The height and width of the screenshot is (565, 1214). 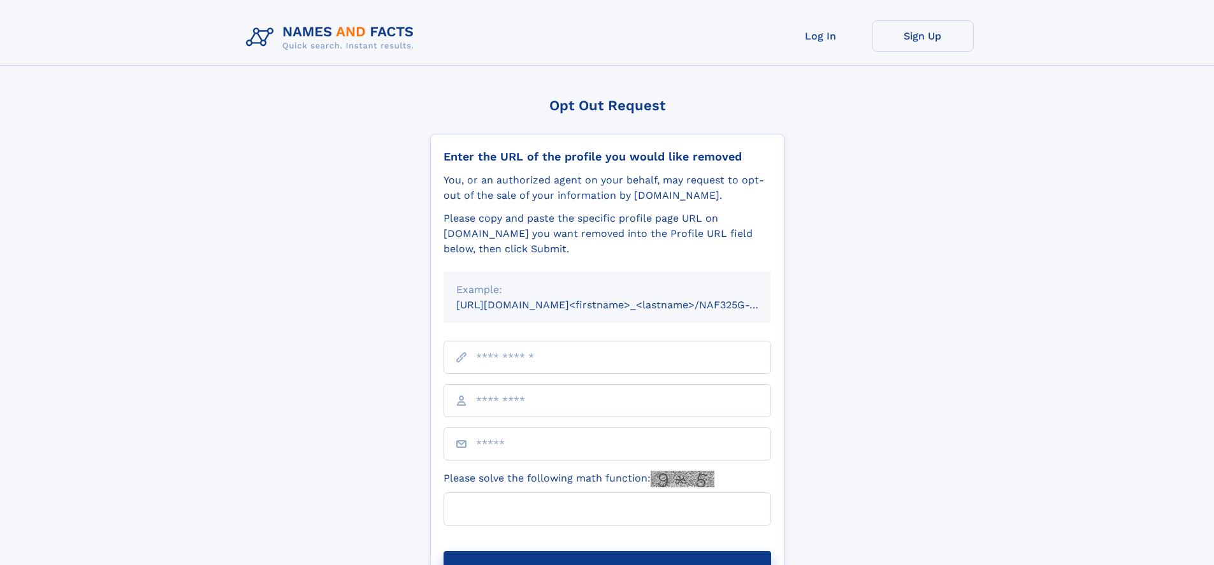 What do you see at coordinates (607, 188) in the screenshot?
I see `div: You, or an authorized agent on your behalf, may request to opt-out of the sale of your informatio...` at bounding box center [607, 188].